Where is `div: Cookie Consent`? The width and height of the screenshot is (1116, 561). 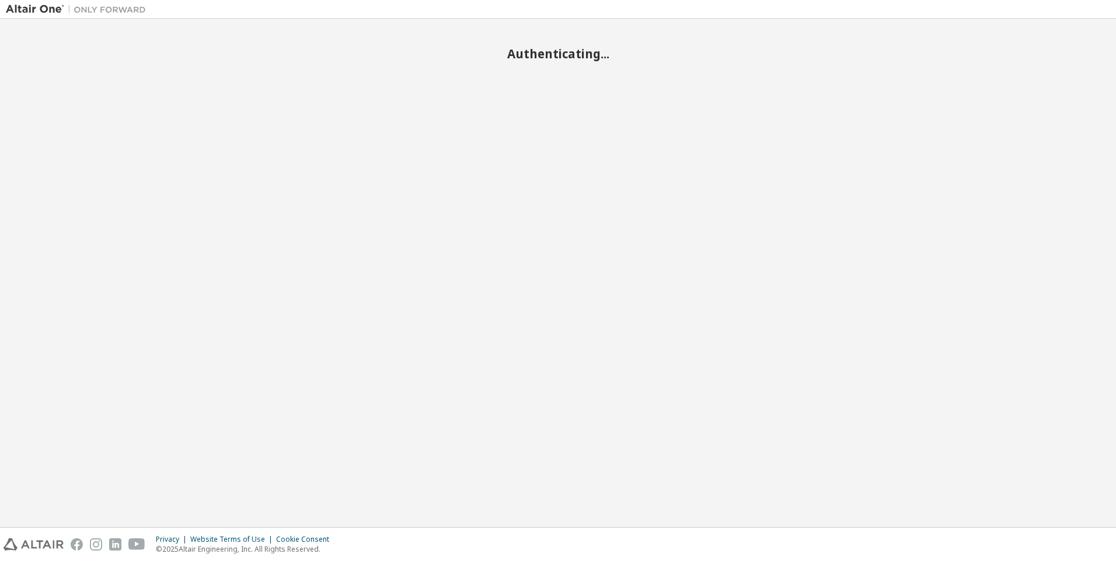 div: Cookie Consent is located at coordinates (306, 540).